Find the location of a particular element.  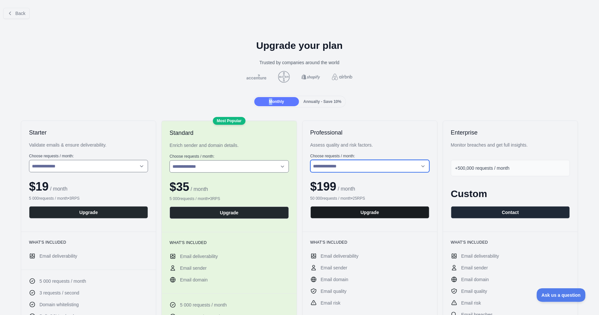

h2: Standard is located at coordinates (229, 133).